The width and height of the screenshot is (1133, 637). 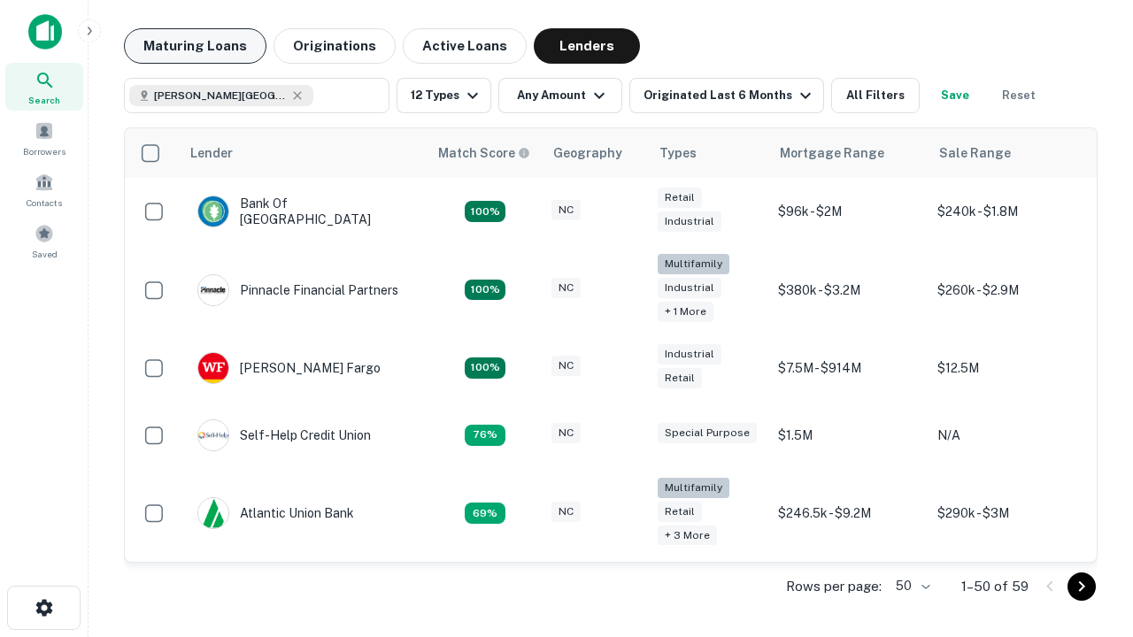 I want to click on button: Go to next page, so click(x=1082, y=587).